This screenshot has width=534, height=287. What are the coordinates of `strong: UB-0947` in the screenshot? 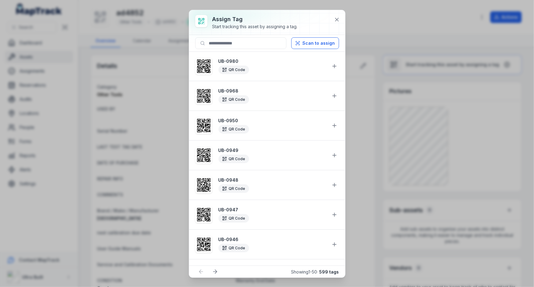 It's located at (272, 210).